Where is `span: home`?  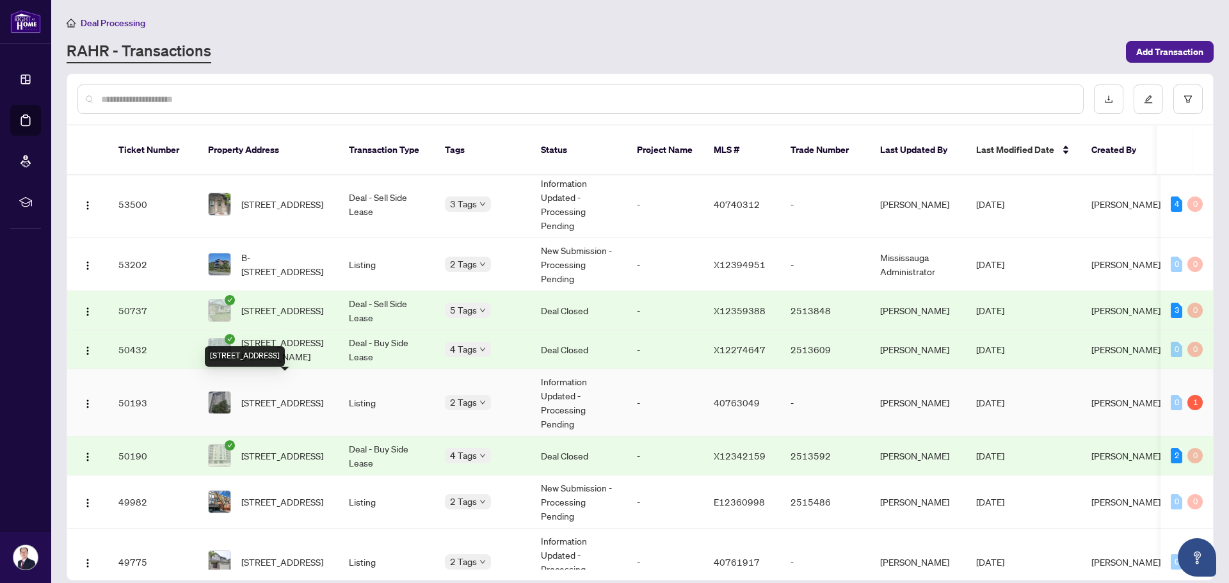 span: home is located at coordinates (71, 23).